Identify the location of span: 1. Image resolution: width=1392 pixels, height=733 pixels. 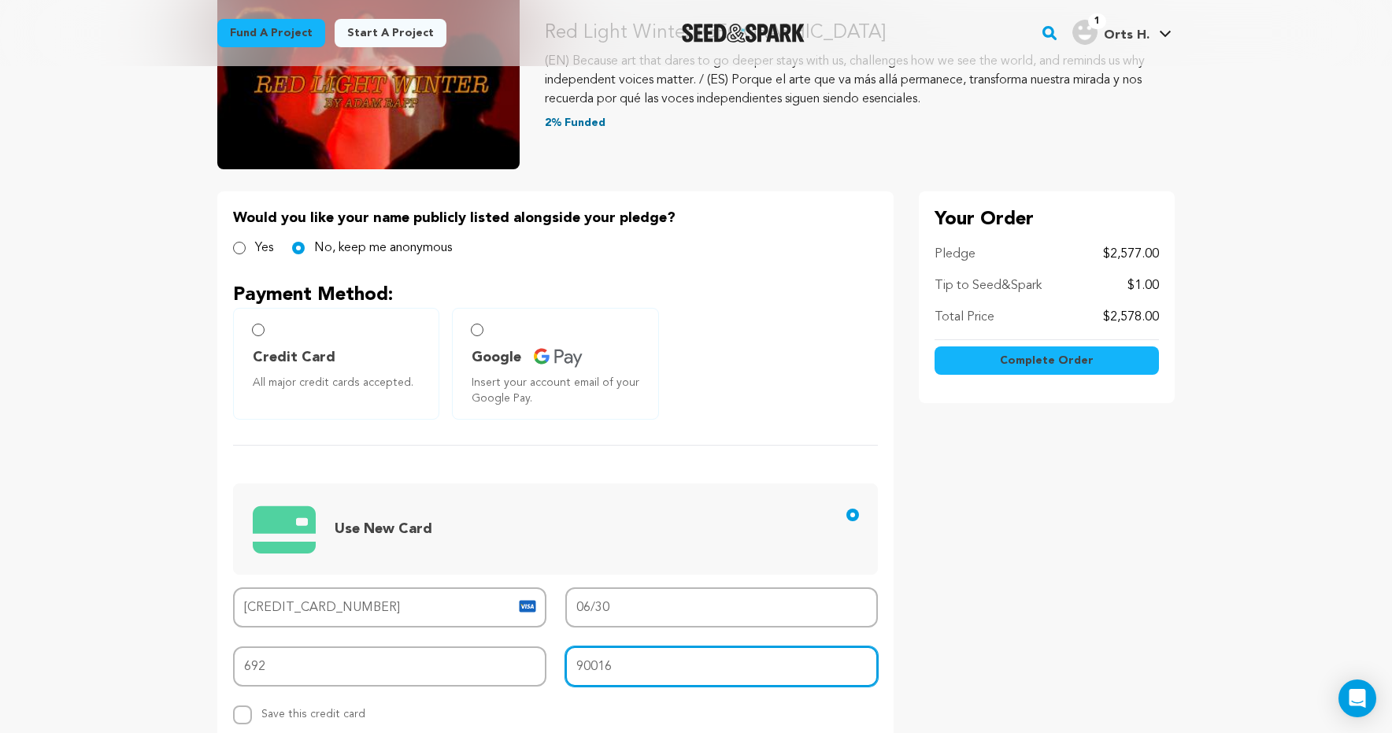
(1097, 21).